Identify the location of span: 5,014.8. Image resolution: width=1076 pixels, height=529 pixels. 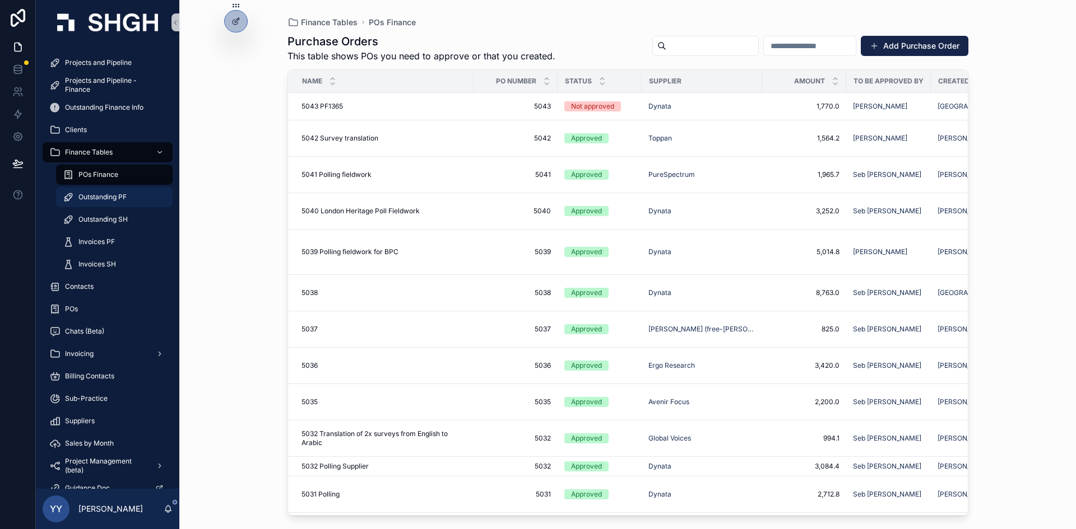
(804, 252).